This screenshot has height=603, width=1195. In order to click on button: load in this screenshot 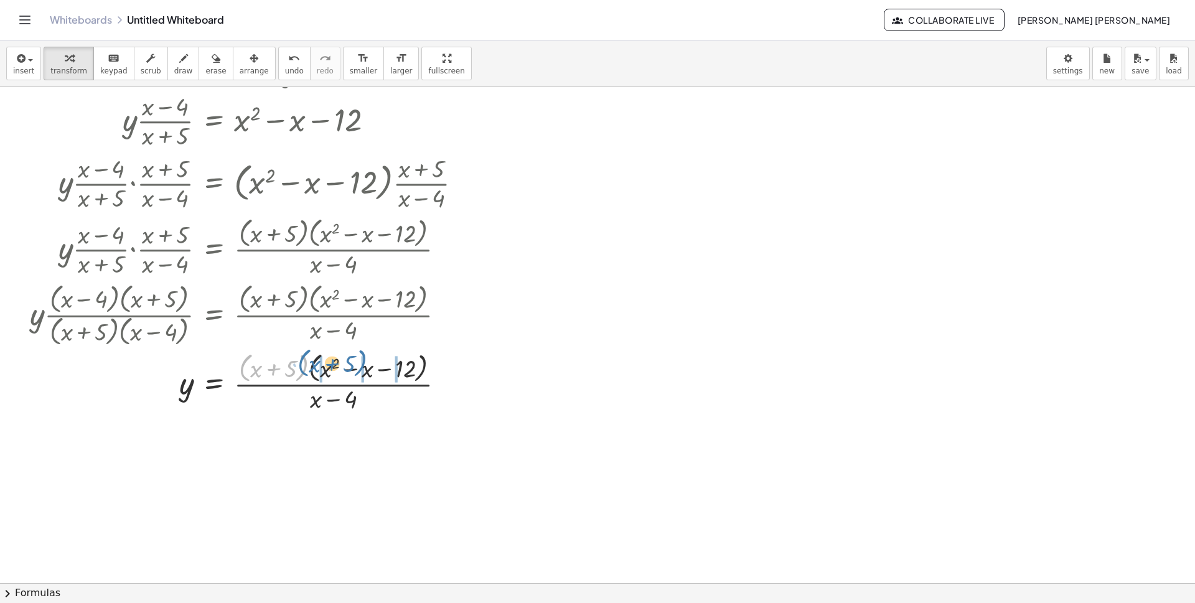, I will do `click(1174, 63)`.